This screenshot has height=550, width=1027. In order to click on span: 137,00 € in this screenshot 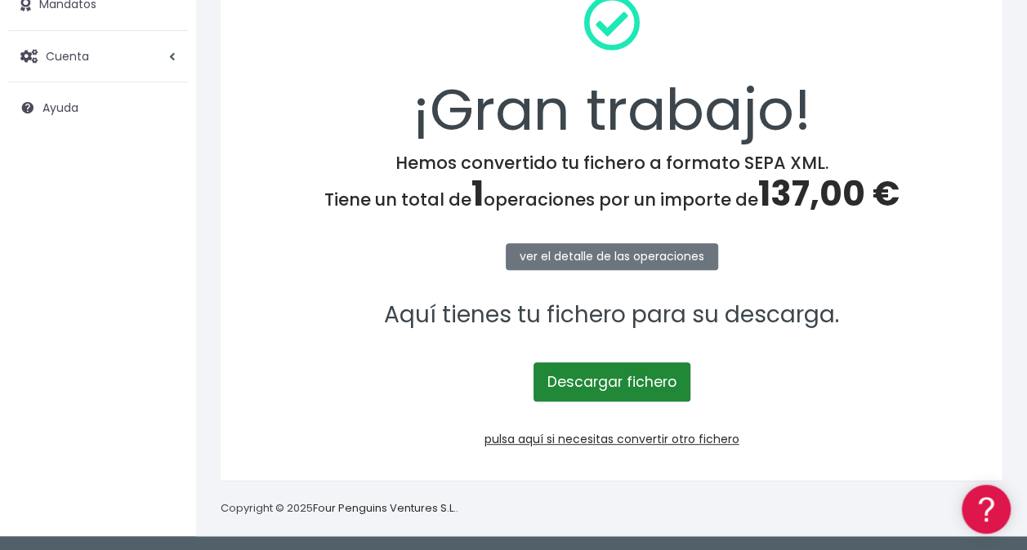, I will do `click(828, 194)`.